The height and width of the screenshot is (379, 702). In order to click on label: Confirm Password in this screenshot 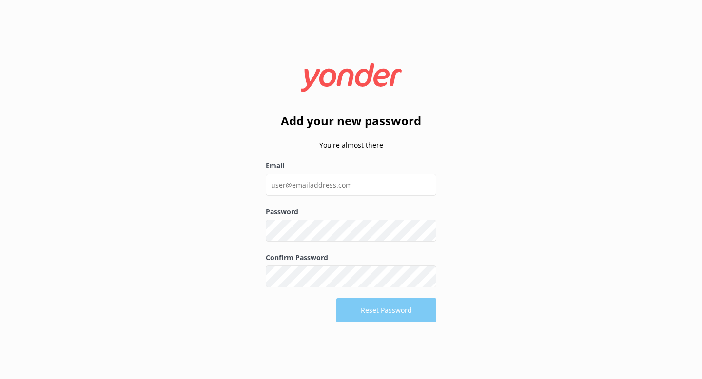, I will do `click(351, 258)`.